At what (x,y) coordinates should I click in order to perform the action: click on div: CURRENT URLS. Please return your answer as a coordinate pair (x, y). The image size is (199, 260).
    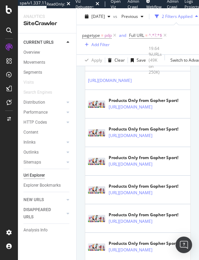
    Looking at the image, I should click on (38, 42).